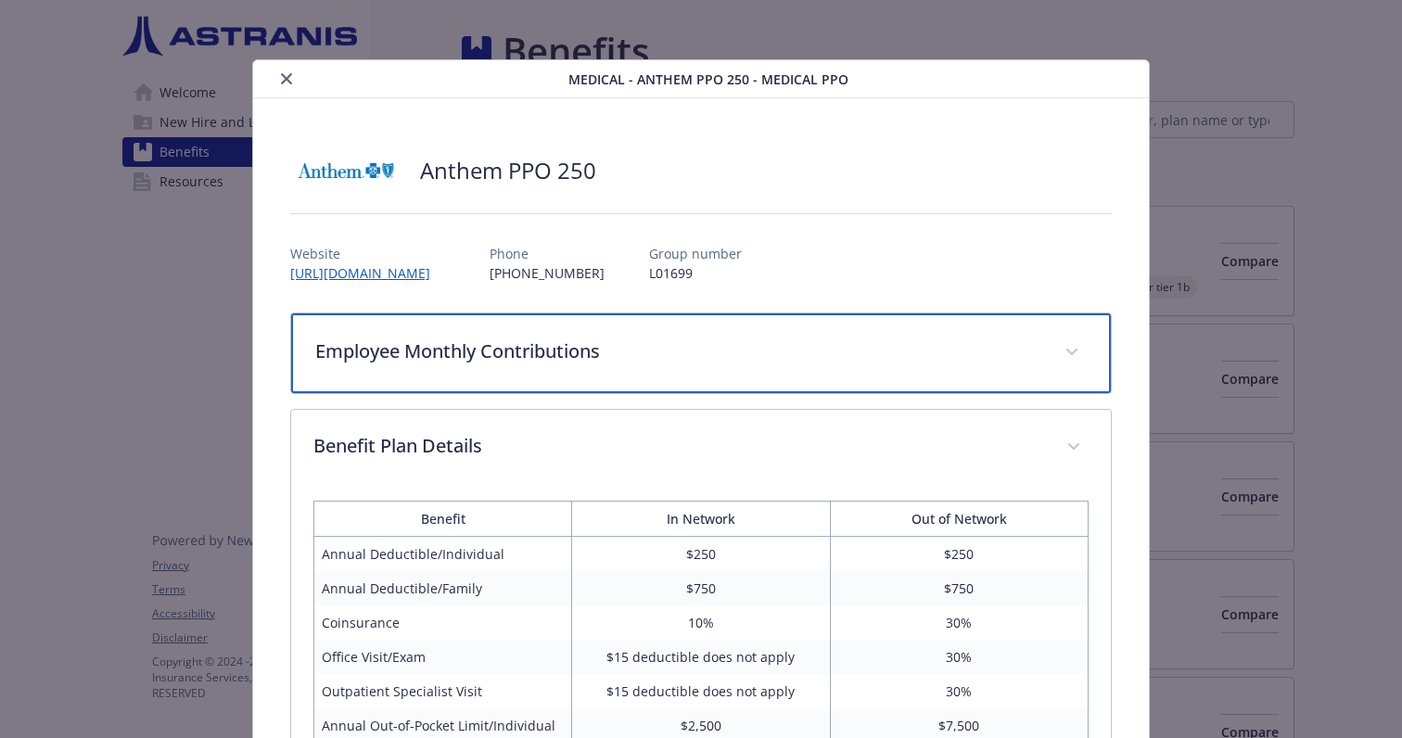 This screenshot has height=738, width=1402. What do you see at coordinates (695, 253) in the screenshot?
I see `p: Group number` at bounding box center [695, 253].